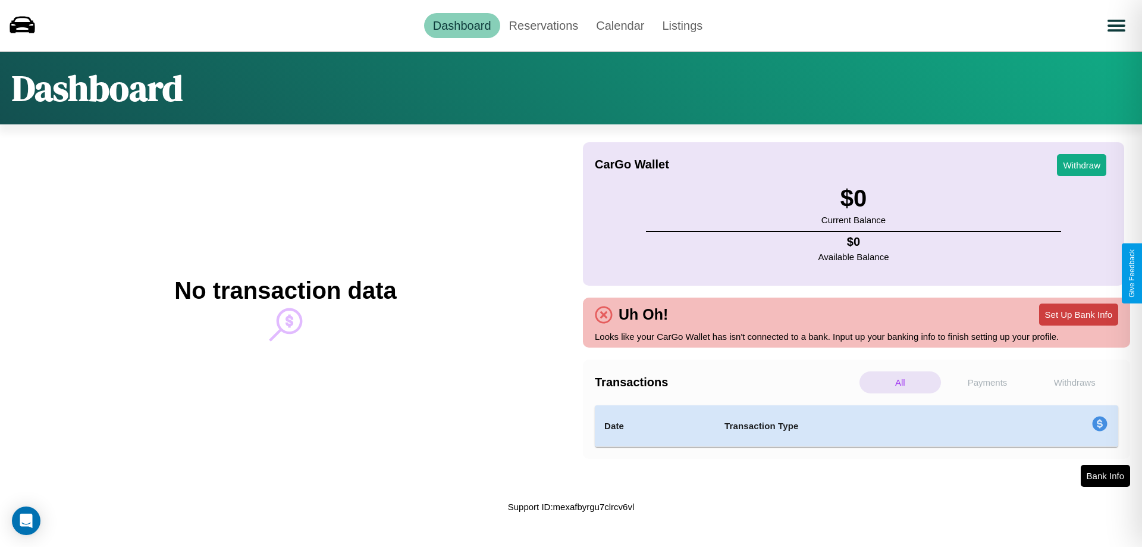  I want to click on h4: CarGo Wallet, so click(632, 164).